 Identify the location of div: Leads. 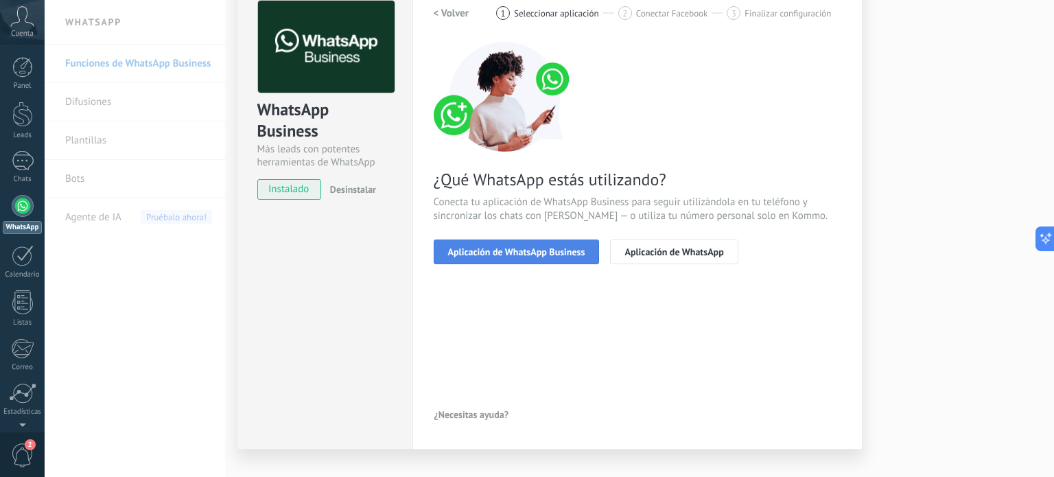
(23, 135).